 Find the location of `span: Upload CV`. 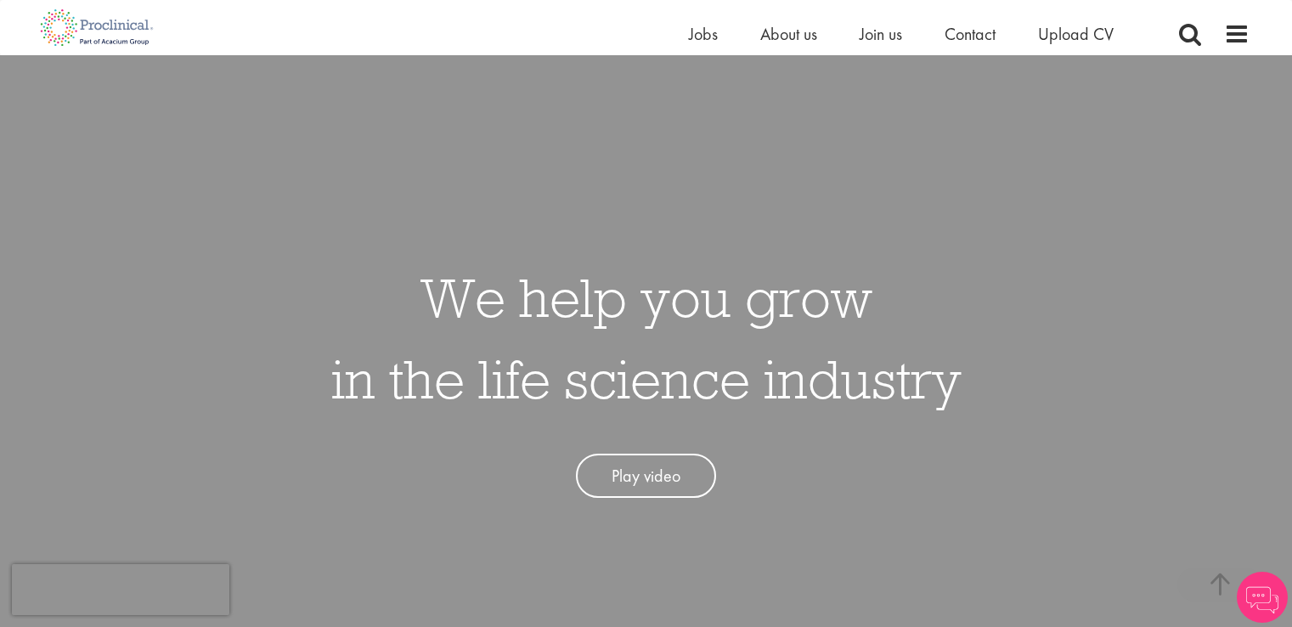

span: Upload CV is located at coordinates (1076, 34).